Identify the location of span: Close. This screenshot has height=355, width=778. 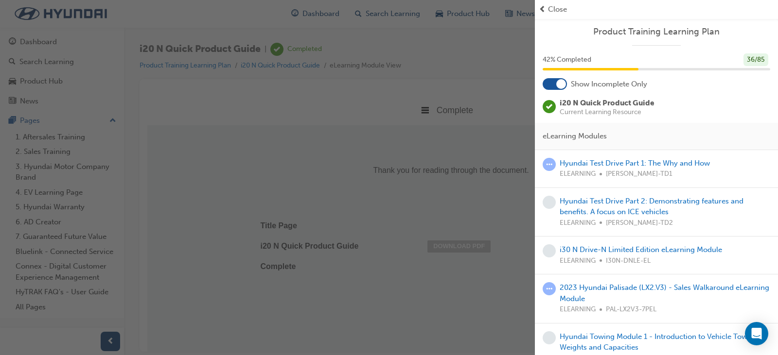
(557, 9).